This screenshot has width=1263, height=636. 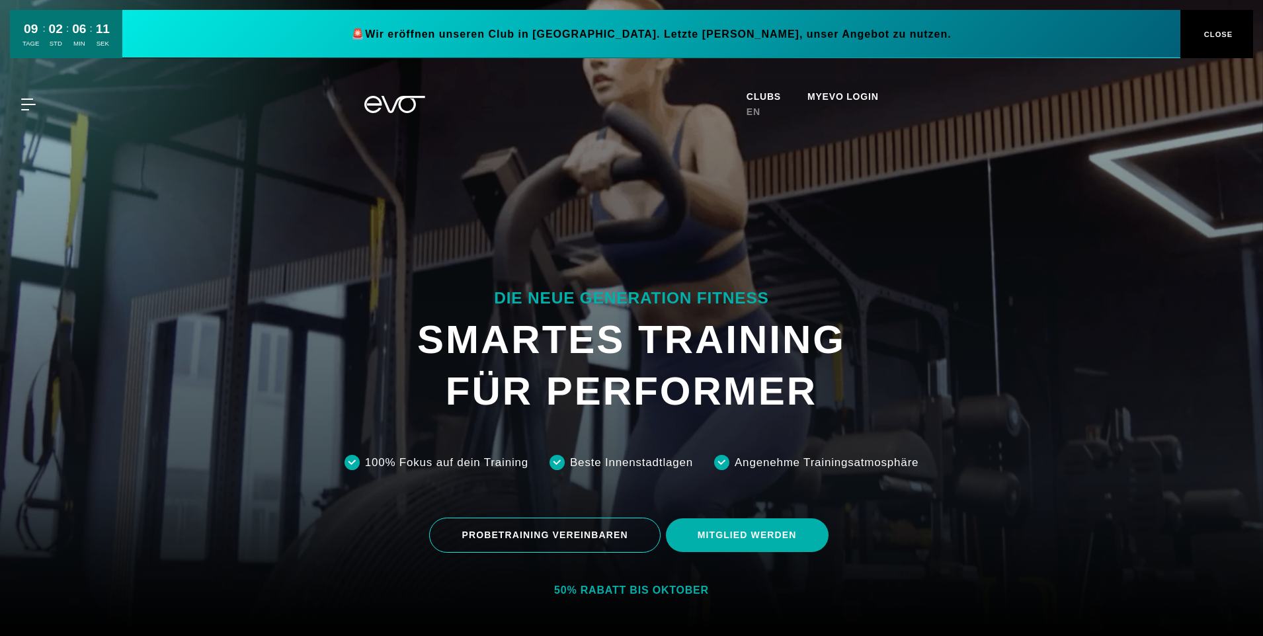 I want to click on div: 02, so click(x=56, y=29).